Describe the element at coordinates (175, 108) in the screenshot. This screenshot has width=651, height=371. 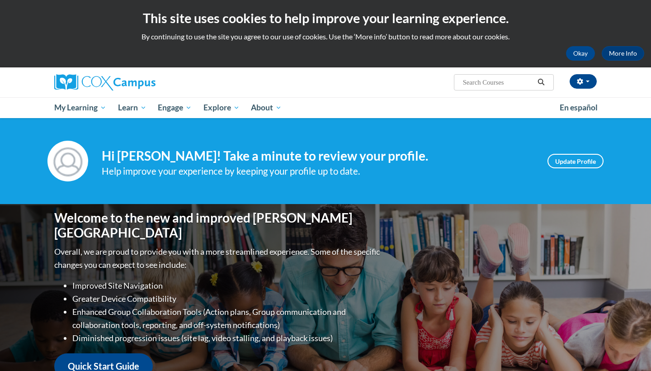
I see `span: Engage` at that location.